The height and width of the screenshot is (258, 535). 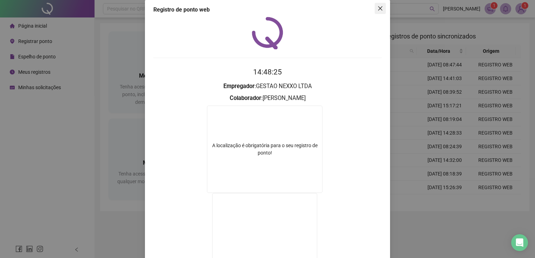 I want to click on time: 14:48:25, so click(x=267, y=72).